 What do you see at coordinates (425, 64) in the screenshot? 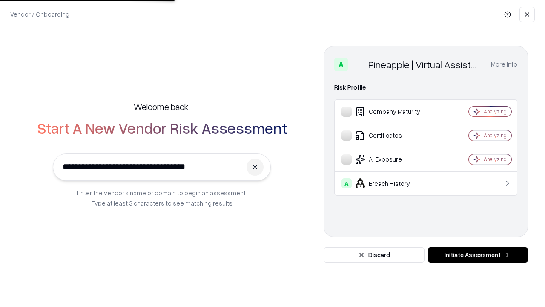
I see `div: Pineapple | Virtual Assistant Agency` at bounding box center [425, 64].